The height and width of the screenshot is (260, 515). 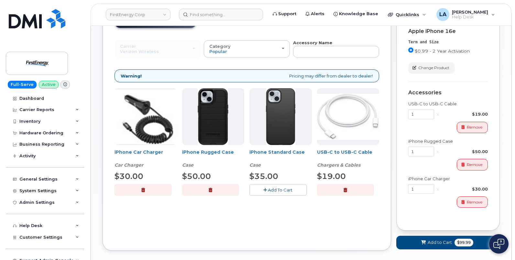 I want to click on img: Open chat, so click(x=498, y=244).